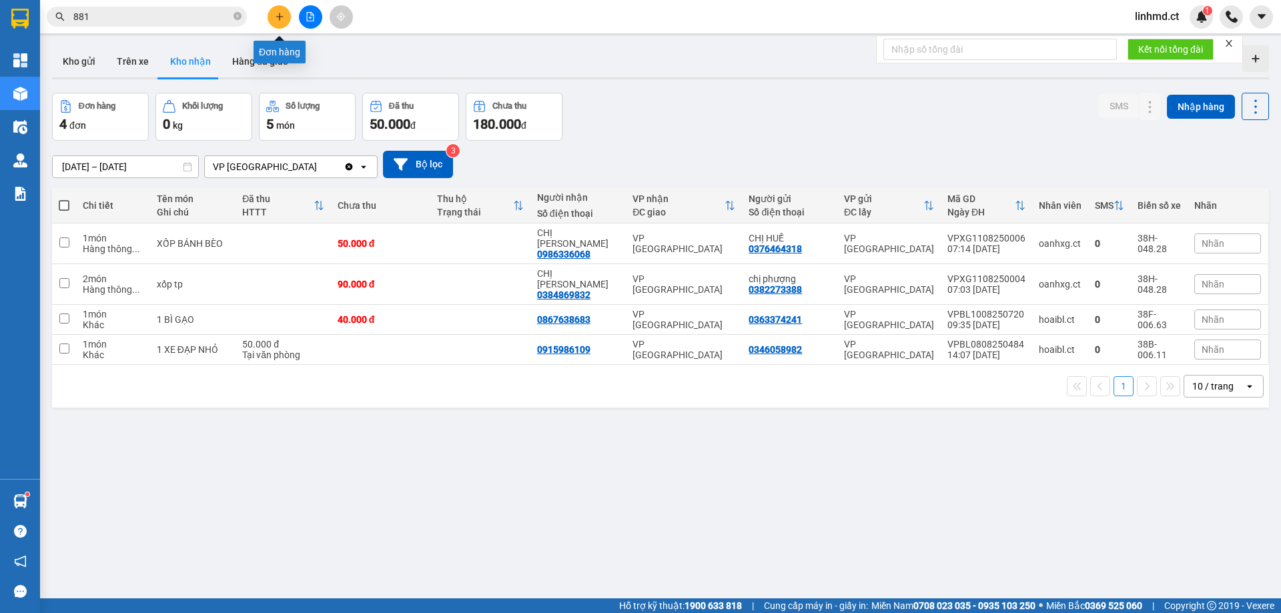  I want to click on button: Nhập hàng, so click(1201, 107).